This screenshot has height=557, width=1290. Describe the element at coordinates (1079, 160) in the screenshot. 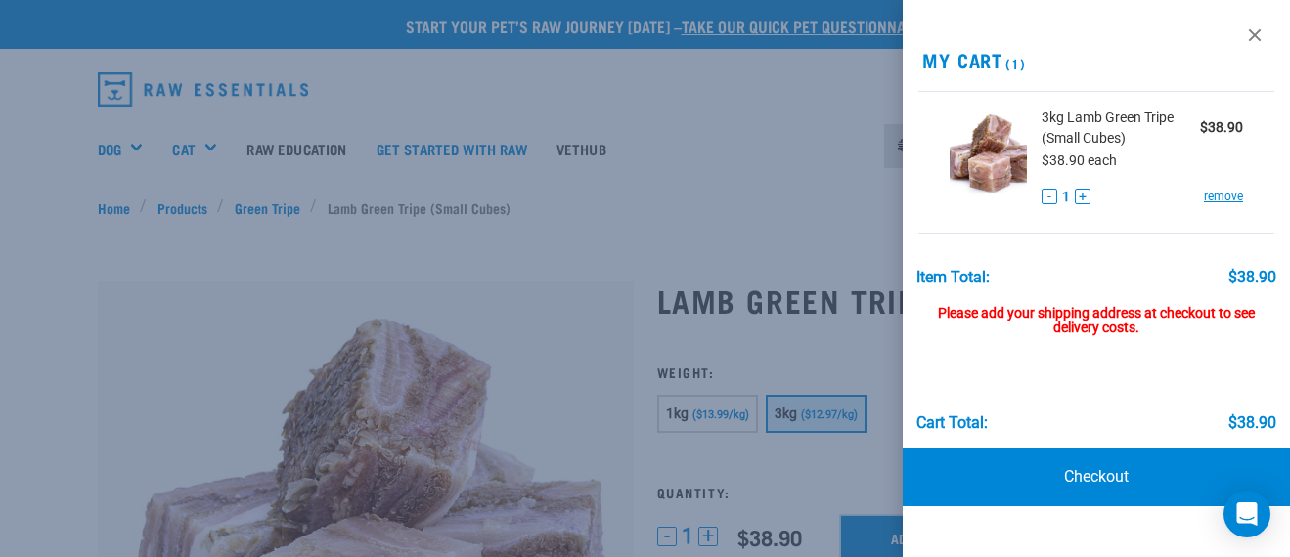

I see `span: $38.90 each` at that location.